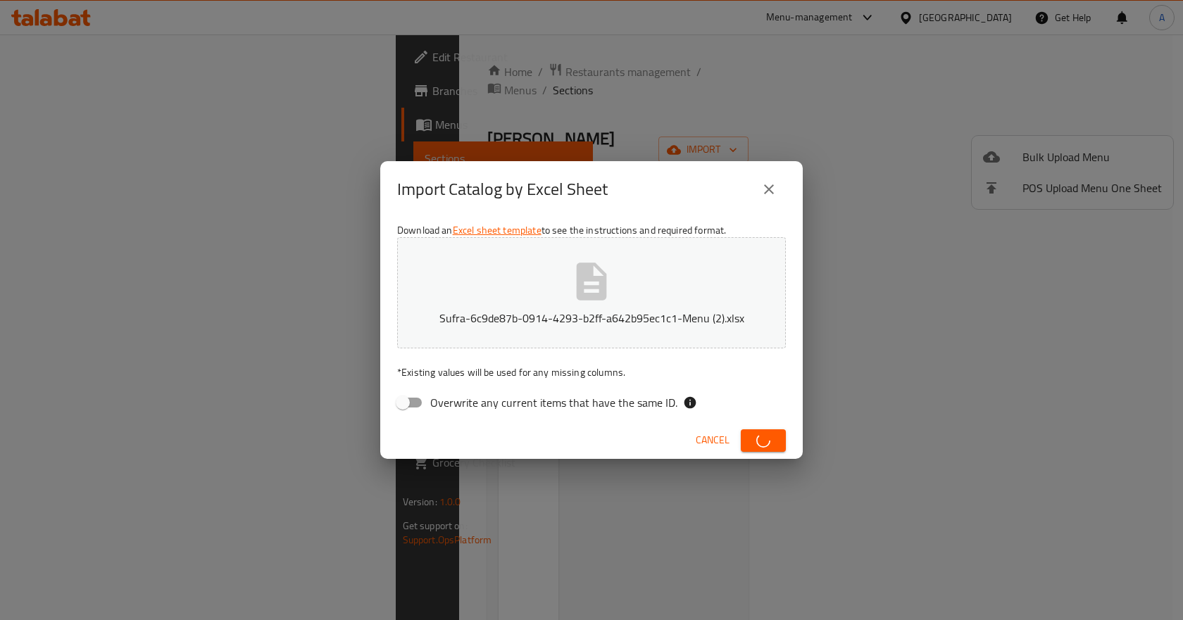 The image size is (1183, 620). What do you see at coordinates (591, 372) in the screenshot?
I see `p: Existing values will be used for any missing columns.` at bounding box center [591, 372].